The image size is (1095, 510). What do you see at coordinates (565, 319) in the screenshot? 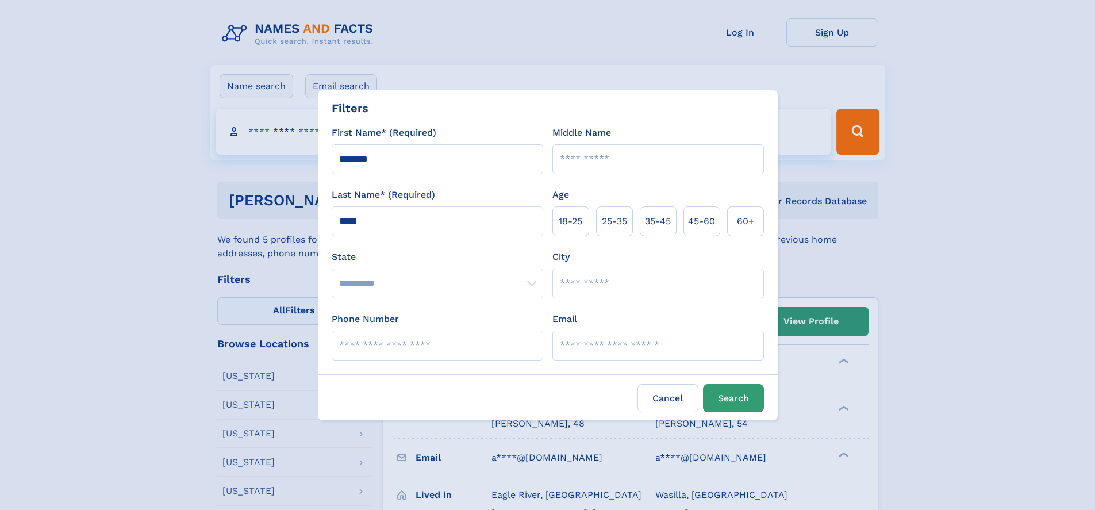
I see `label: Email` at bounding box center [565, 319].